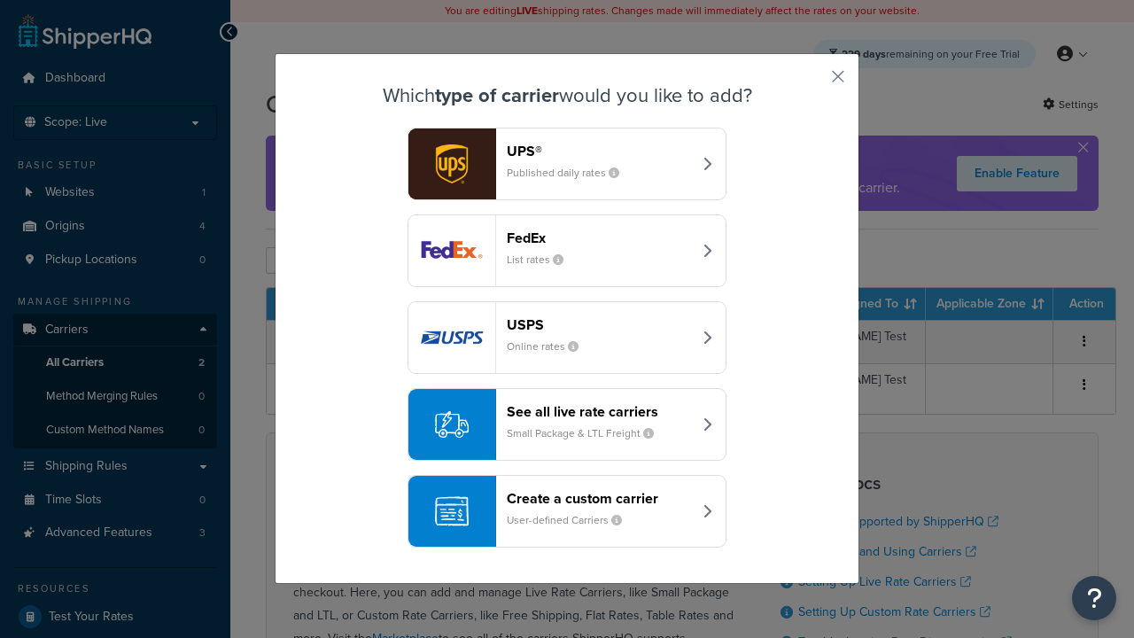 The width and height of the screenshot is (1134, 638). I want to click on button: fedEx logoFedExList rates, so click(567, 251).